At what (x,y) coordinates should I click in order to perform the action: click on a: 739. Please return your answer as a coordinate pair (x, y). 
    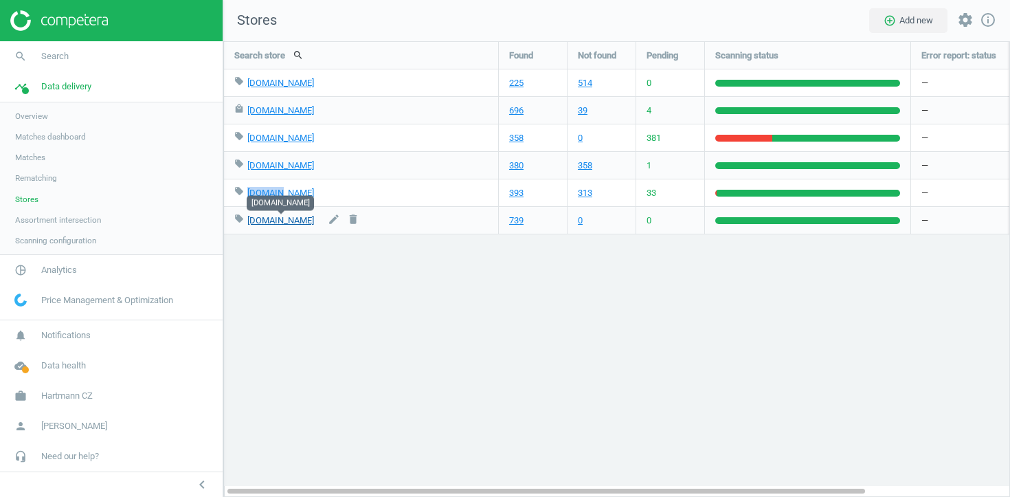
    Looking at the image, I should click on (516, 220).